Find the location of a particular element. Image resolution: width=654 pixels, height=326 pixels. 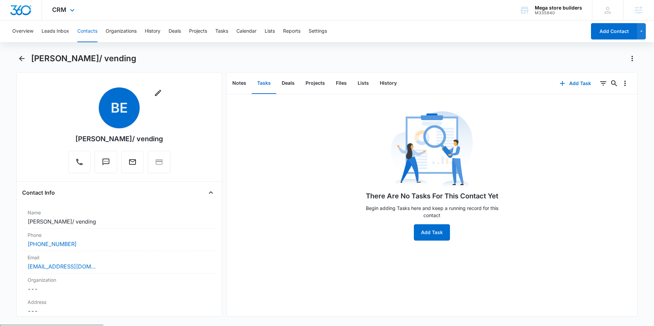

a: Email is located at coordinates (133, 164).